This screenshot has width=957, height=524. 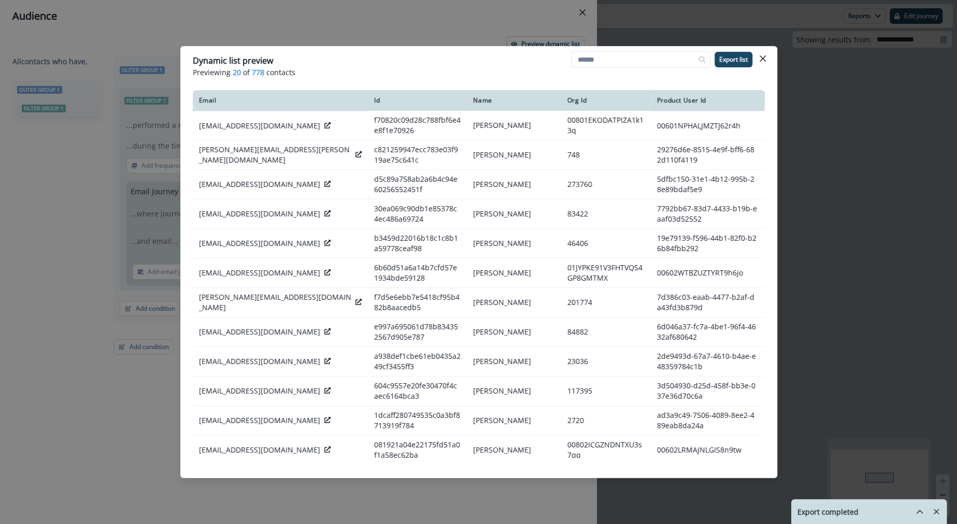 I want to click on td: 6d046a37-fc7a-4be1-96f4-4632af680642, so click(x=708, y=332).